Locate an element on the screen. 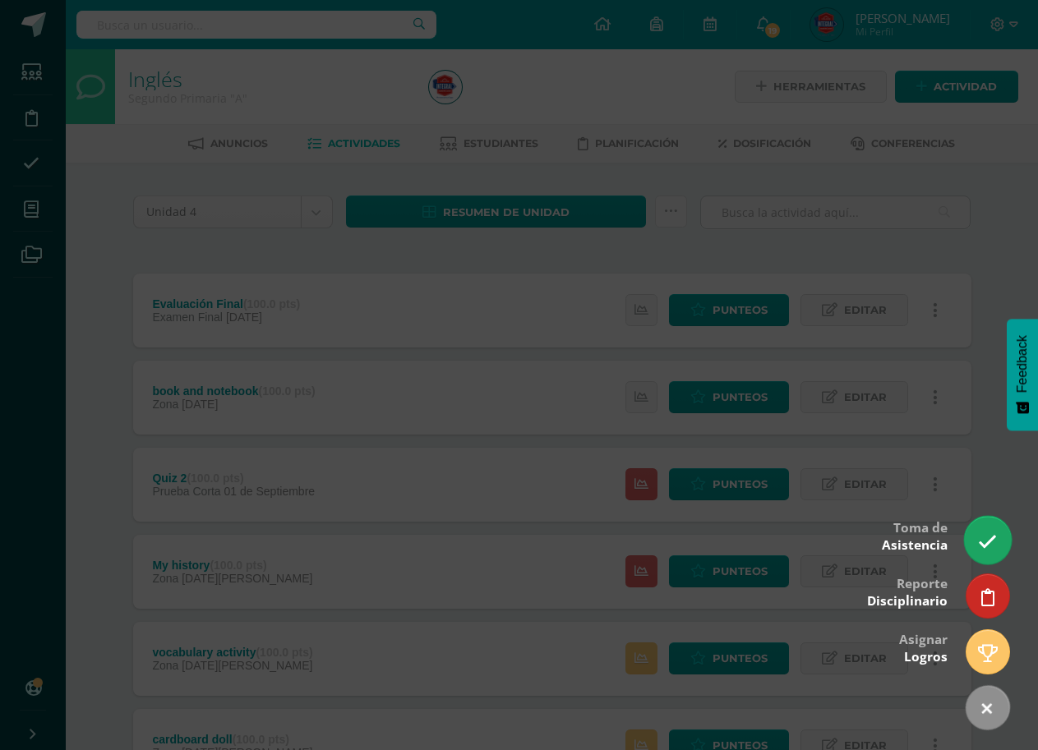 Image resolution: width=1038 pixels, height=750 pixels. button: Feedback - Mostrar encuesta is located at coordinates (1022, 375).